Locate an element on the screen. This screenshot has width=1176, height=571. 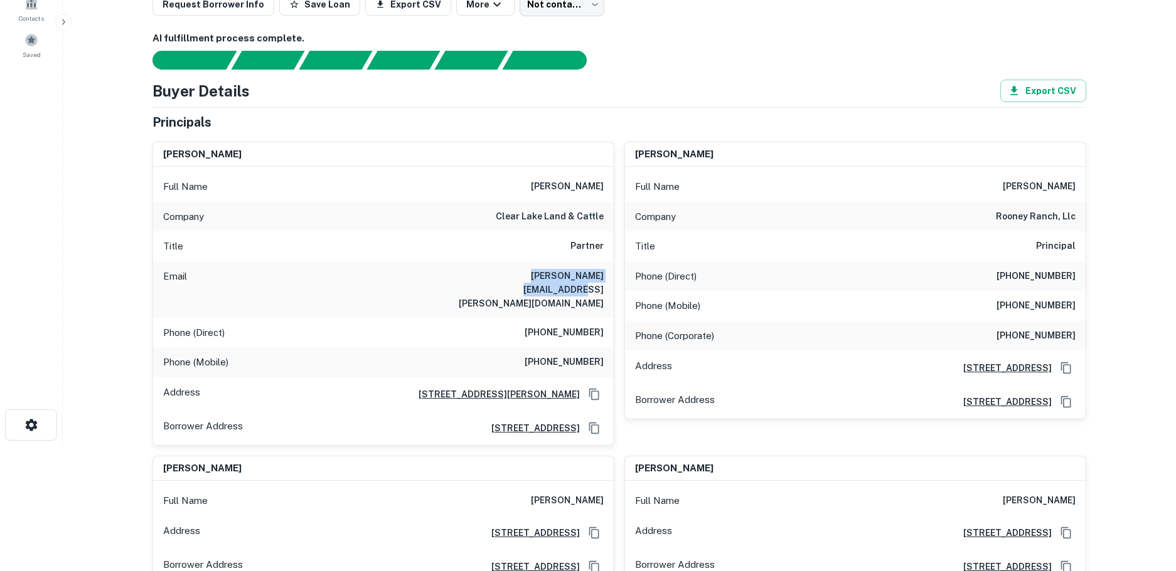
button: Export CSV is located at coordinates (1043, 91).